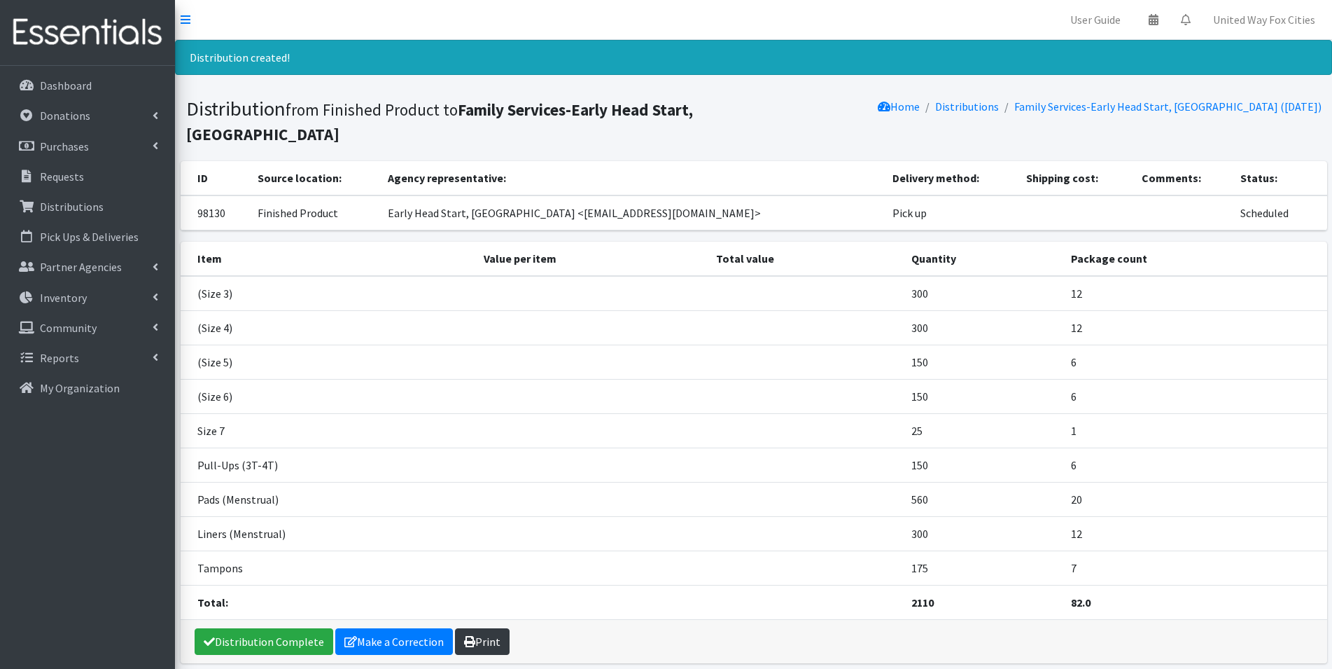 The width and height of the screenshot is (1332, 669). Describe the element at coordinates (88, 388) in the screenshot. I see `a: My Organization` at that location.